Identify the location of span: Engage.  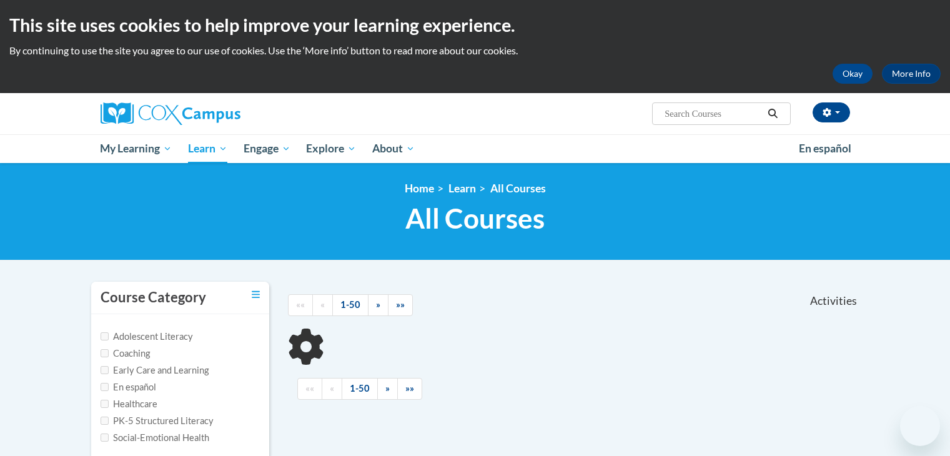
(267, 149).